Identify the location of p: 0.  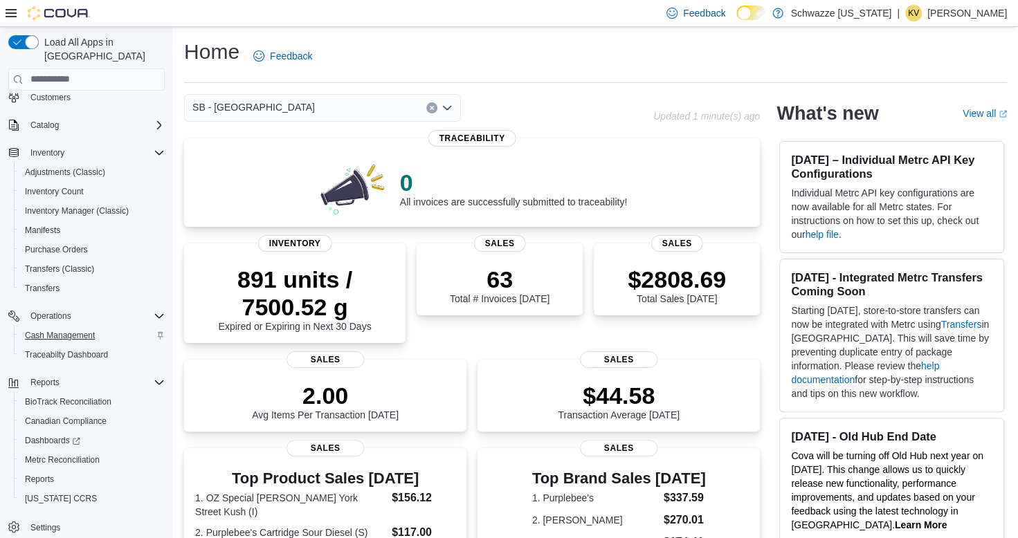
(513, 183).